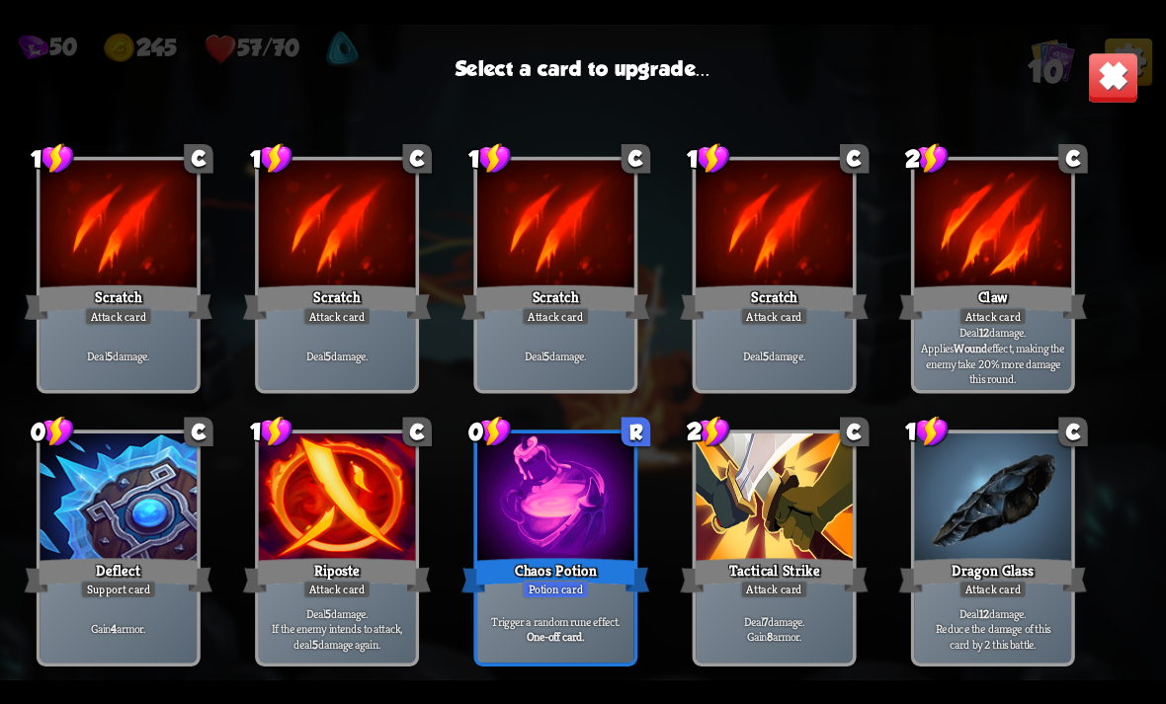 The width and height of the screenshot is (1166, 704). I want to click on p: Trigger a random rune effect., so click(555, 621).